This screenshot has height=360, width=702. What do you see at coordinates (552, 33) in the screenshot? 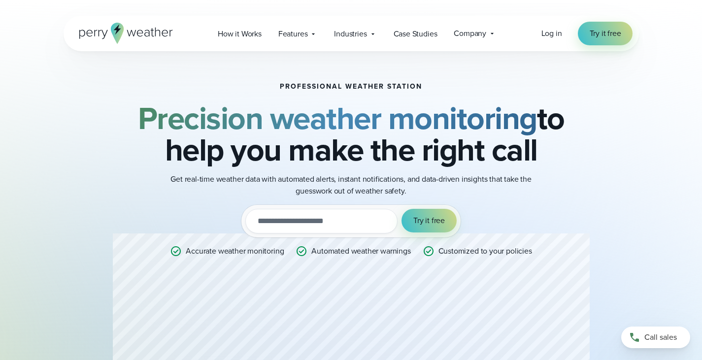
I see `a: Log in` at bounding box center [552, 33].